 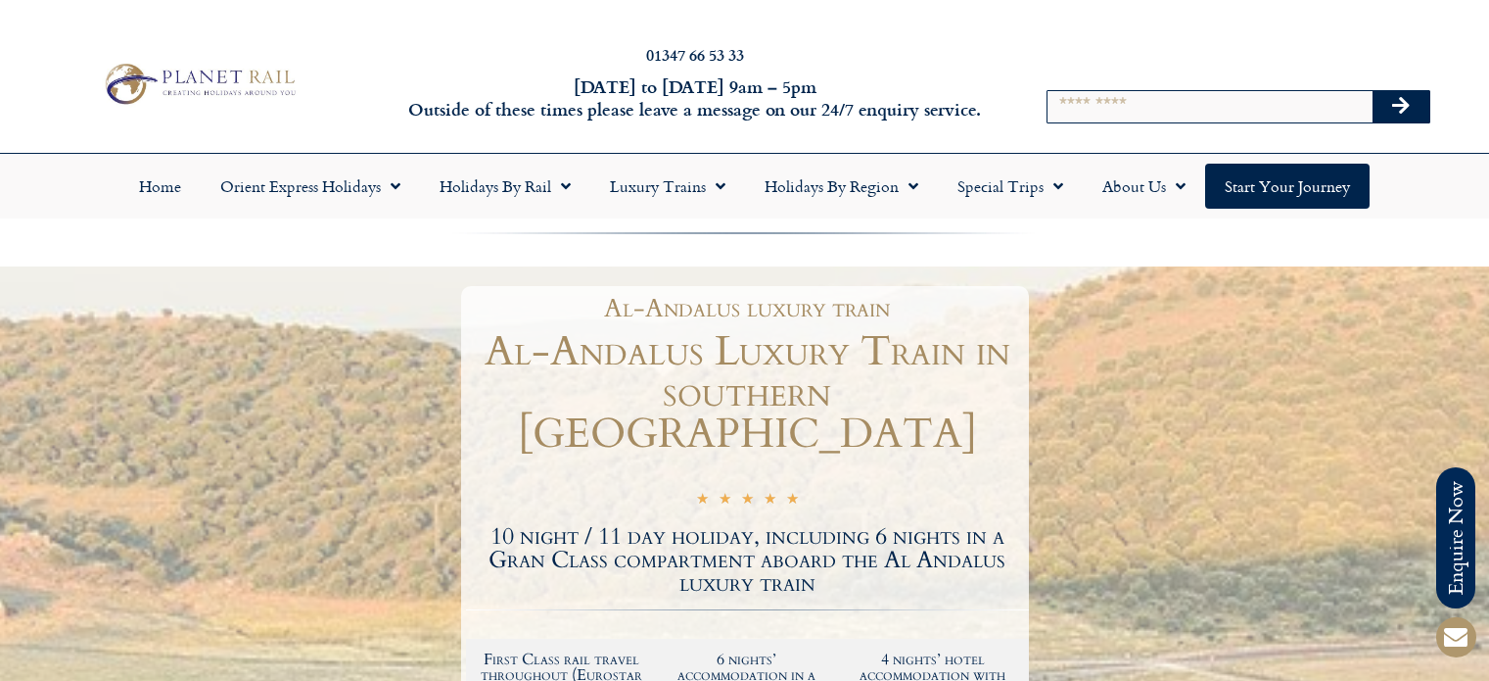 What do you see at coordinates (1401, 107) in the screenshot?
I see `button: Search` at bounding box center [1401, 107].